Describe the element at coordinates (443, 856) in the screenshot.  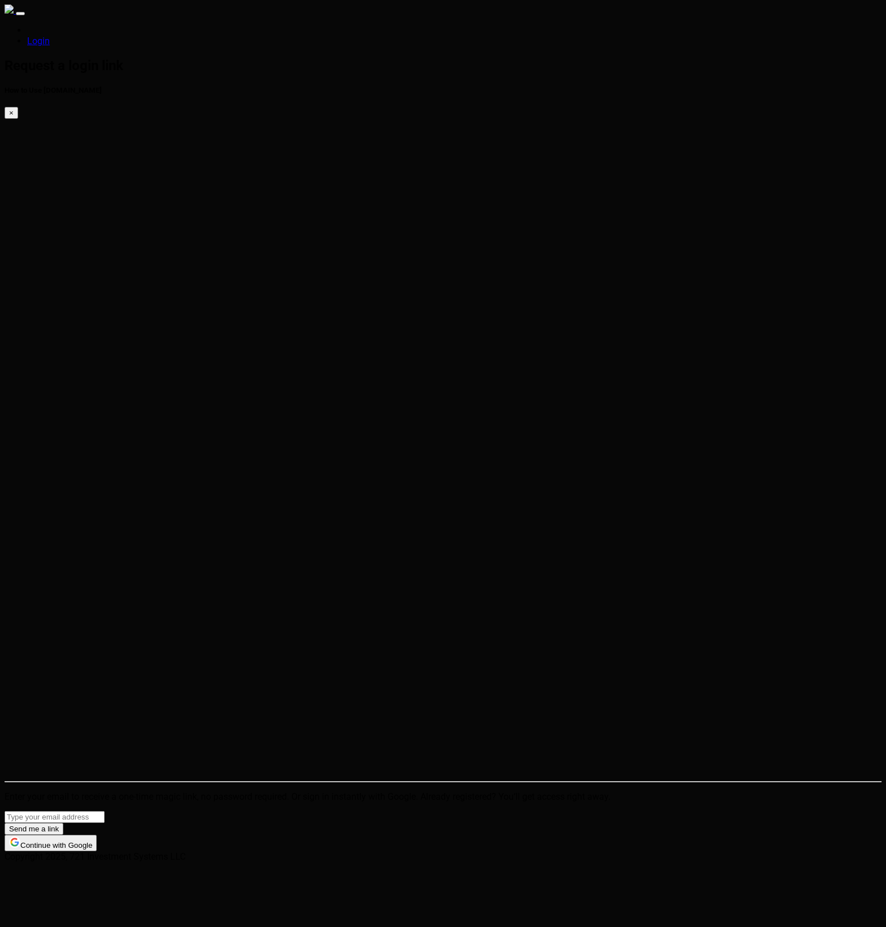
I see `div: Copyright 2025, 721 Investment Systems LLC` at that location.